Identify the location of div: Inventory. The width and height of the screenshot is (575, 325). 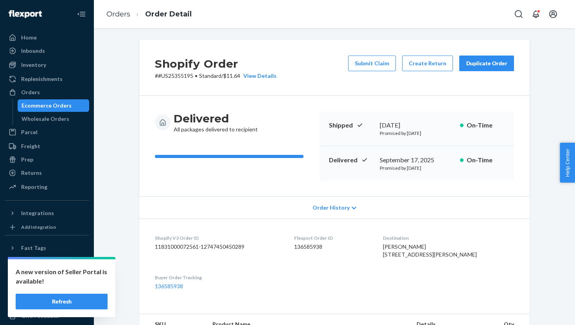
(34, 65).